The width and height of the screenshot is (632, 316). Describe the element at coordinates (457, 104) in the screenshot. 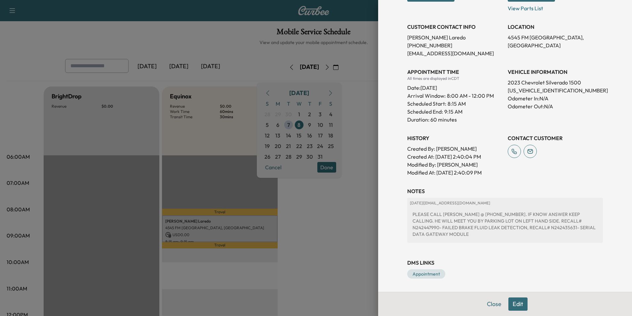

I see `p: 8:15 AM` at that location.